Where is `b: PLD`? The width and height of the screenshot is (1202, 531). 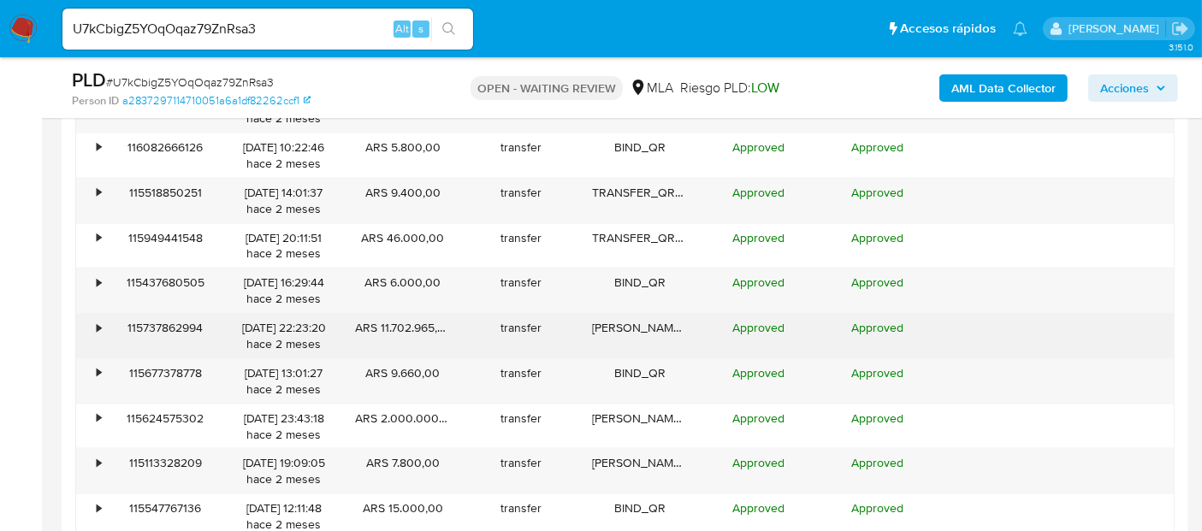 b: PLD is located at coordinates (89, 80).